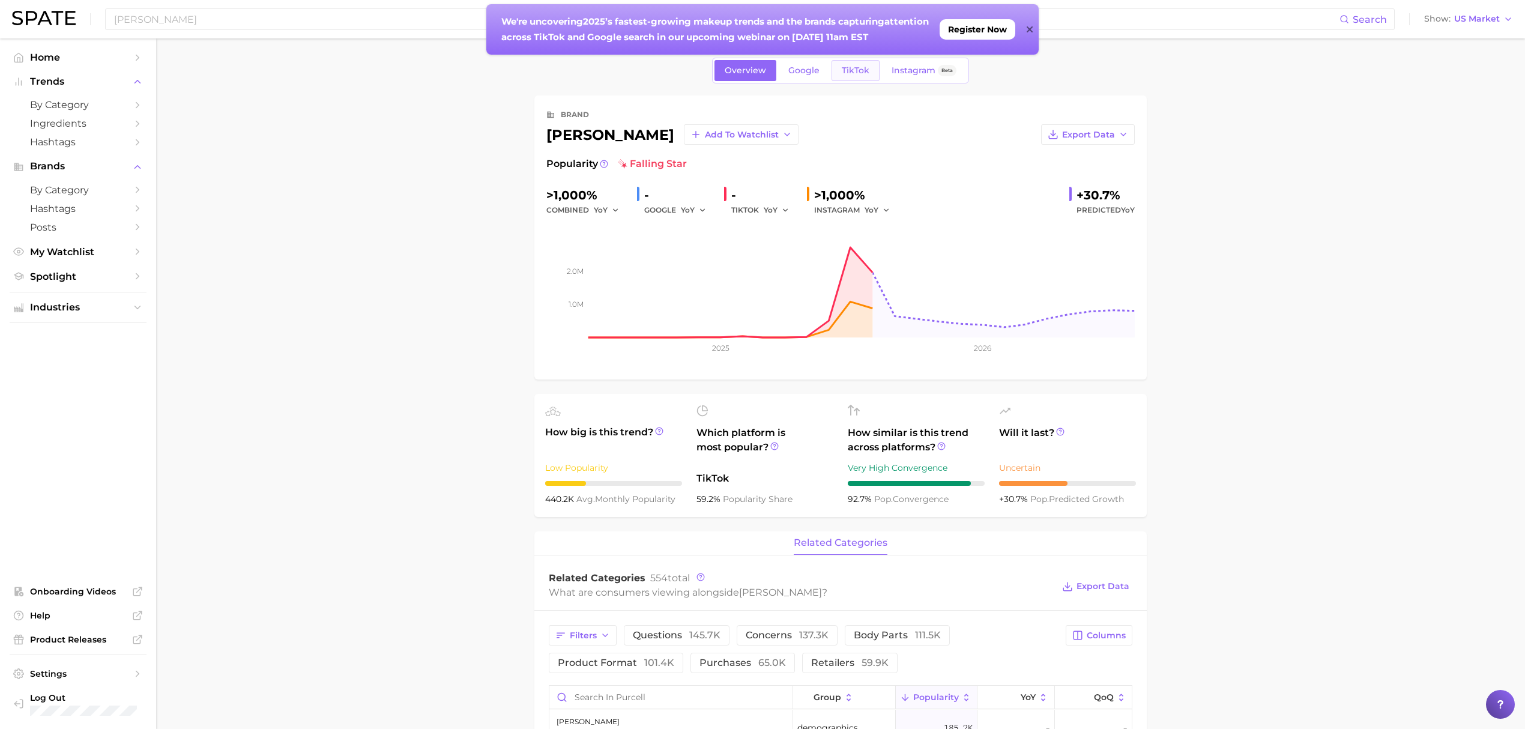 The image size is (1525, 729). I want to click on span: >1,000%, so click(572, 195).